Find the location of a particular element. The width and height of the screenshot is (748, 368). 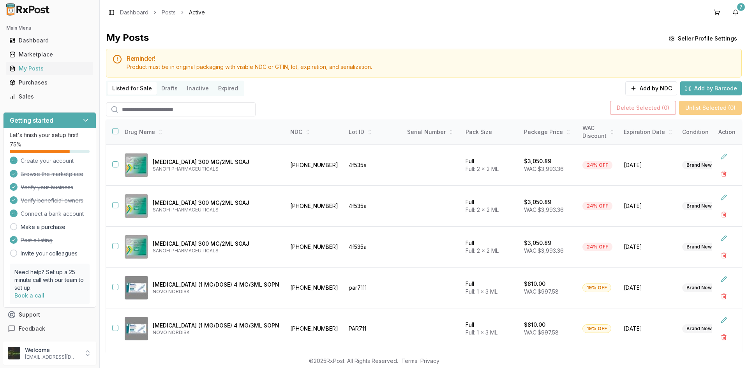

a: Invite your colleagues is located at coordinates (49, 254).